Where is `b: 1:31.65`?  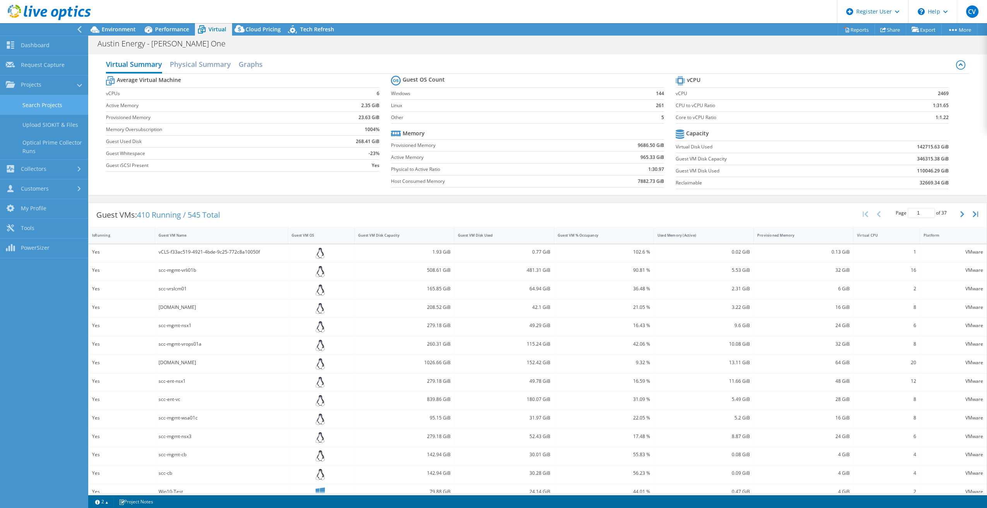 b: 1:31.65 is located at coordinates (941, 106).